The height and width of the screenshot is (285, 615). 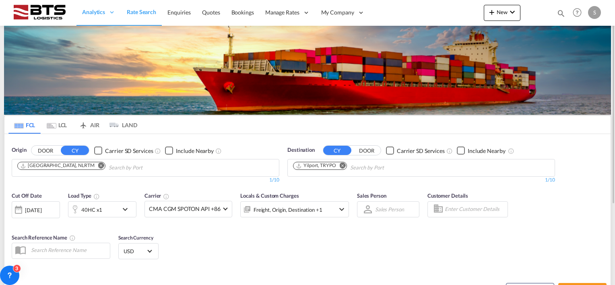 What do you see at coordinates (92, 210) in the screenshot?
I see `div: 40HC x1` at bounding box center [92, 210].